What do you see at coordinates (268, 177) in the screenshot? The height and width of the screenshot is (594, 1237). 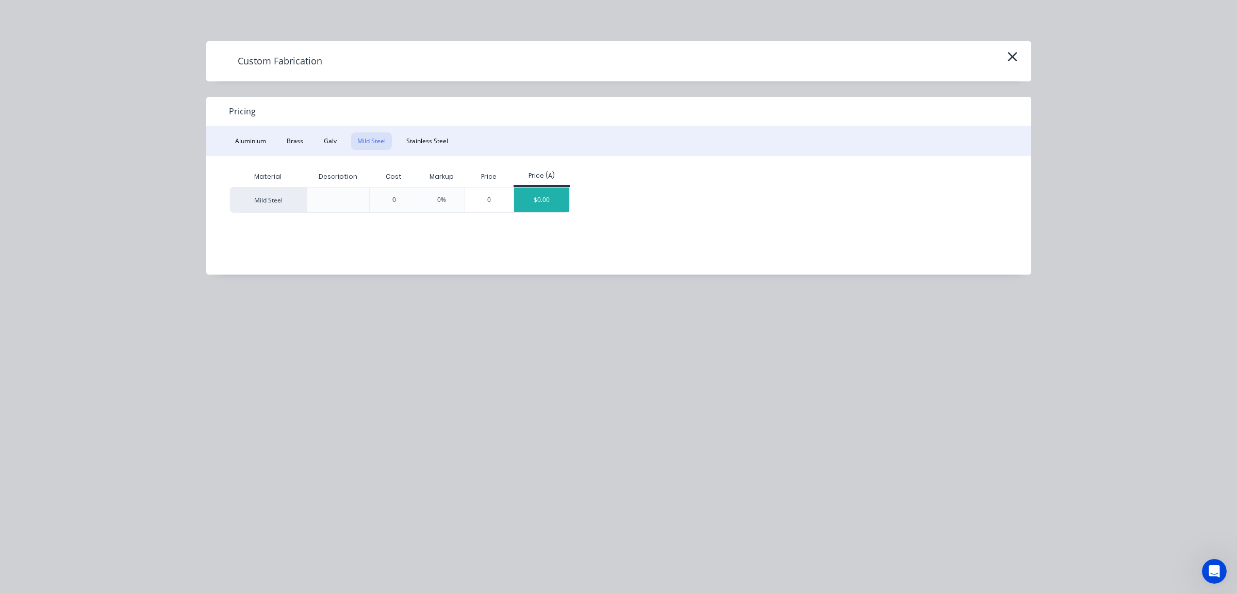 I see `div: Material` at bounding box center [268, 177].